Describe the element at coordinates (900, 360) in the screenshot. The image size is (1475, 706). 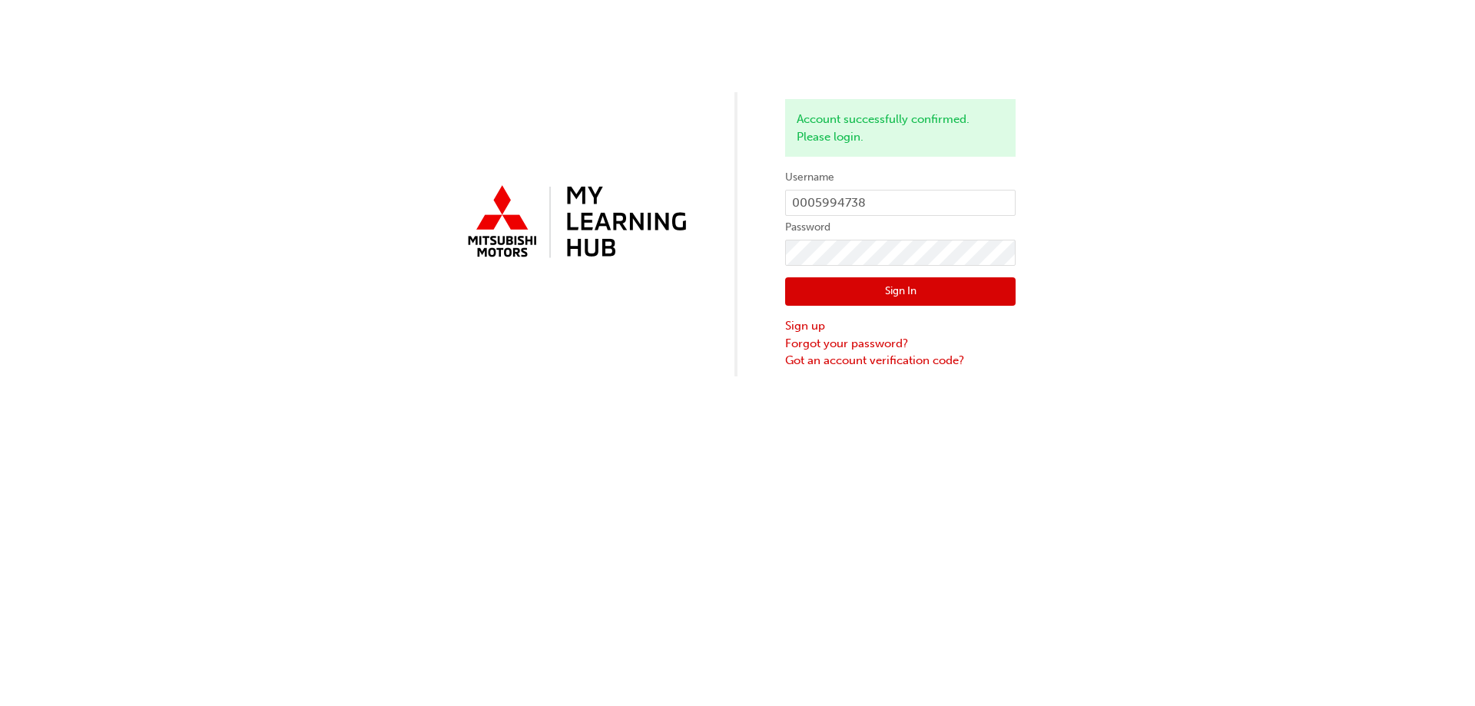
I see `a: Got an account verification code?` at that location.